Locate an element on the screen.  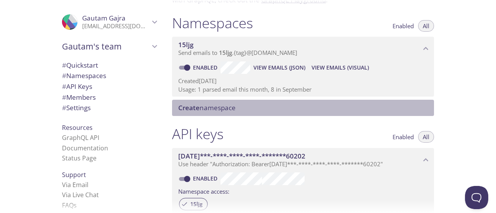
span: Create is located at coordinates (189, 108).